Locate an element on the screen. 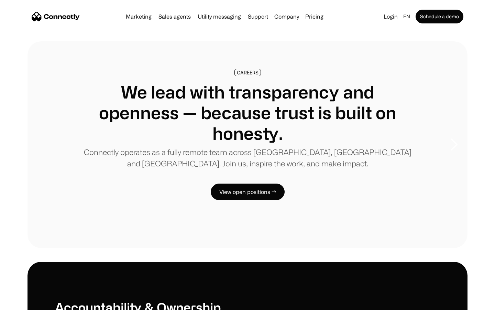 This screenshot has height=310, width=495. a: View open positions → is located at coordinates (248, 192).